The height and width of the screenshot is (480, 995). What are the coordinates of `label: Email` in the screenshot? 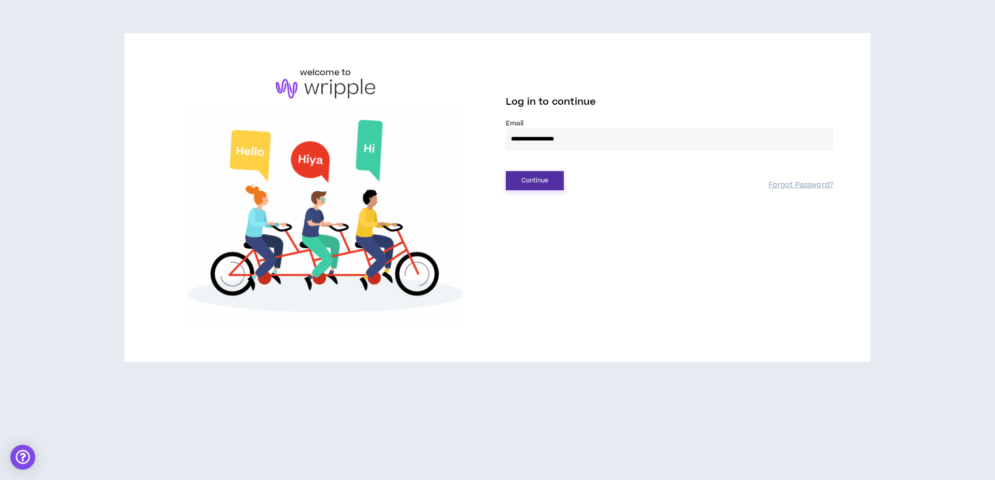 It's located at (670, 123).